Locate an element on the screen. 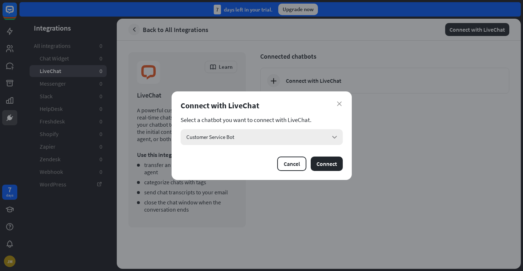 Image resolution: width=523 pixels, height=271 pixels. button: Open LiveChat chat widget is located at coordinates (17, 14).